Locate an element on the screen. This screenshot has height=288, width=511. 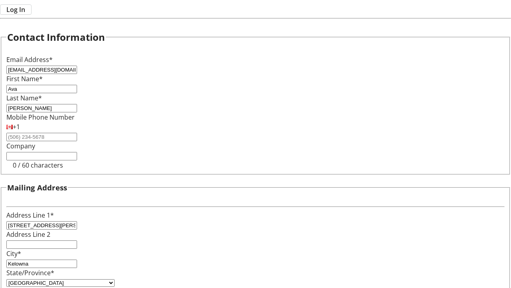
input: City is located at coordinates (42, 263).